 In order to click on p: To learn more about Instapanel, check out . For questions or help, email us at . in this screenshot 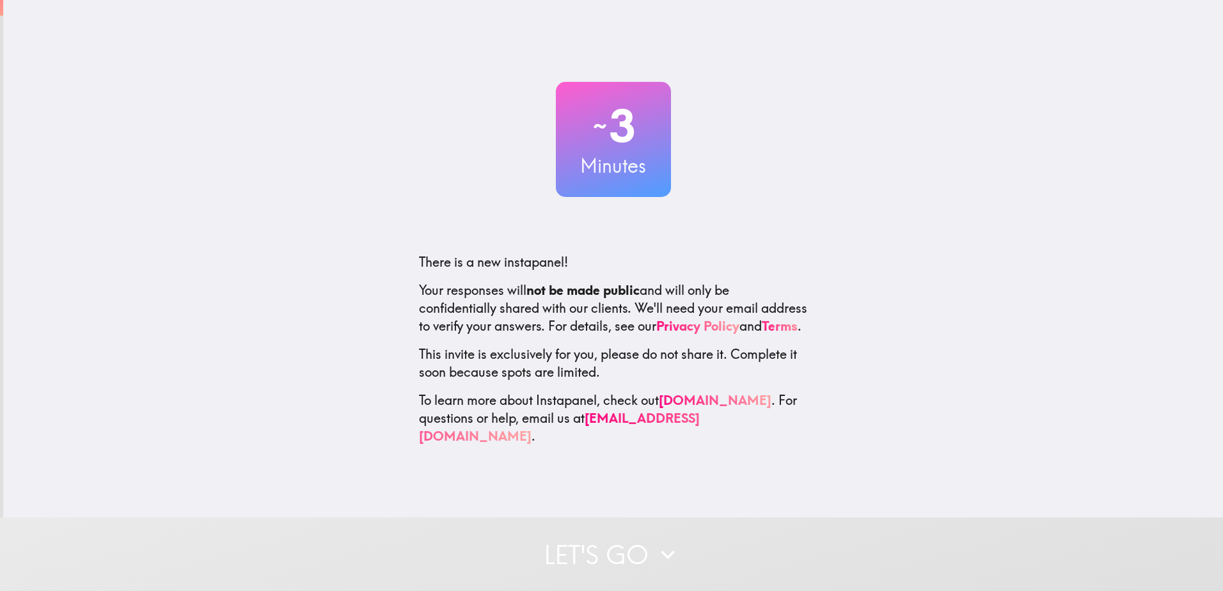, I will do `click(613, 418)`.